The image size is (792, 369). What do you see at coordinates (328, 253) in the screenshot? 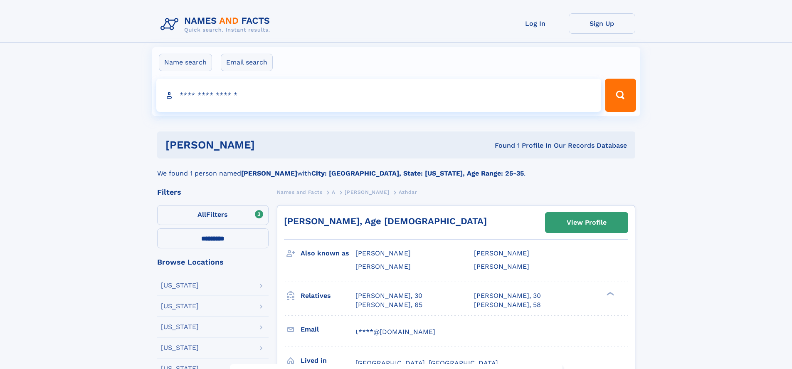
I see `h3: Also known as` at bounding box center [328, 253].